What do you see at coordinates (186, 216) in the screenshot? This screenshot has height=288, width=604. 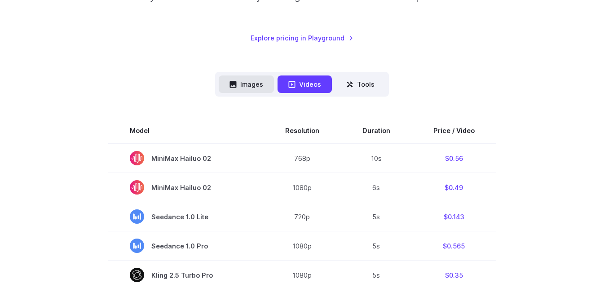 I see `span: Seedance 1.0 Lite` at bounding box center [186, 216].